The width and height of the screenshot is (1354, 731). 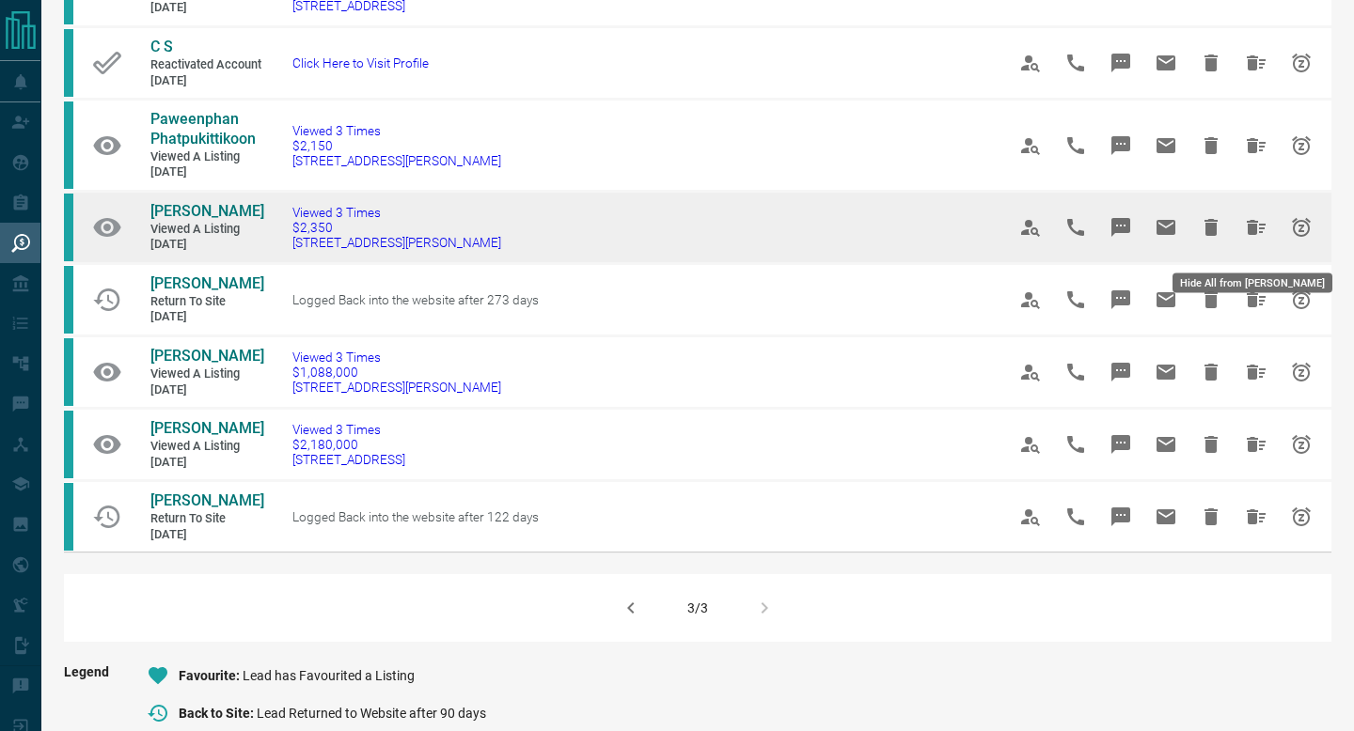 I want to click on span: Hide All from Nerissa Sarawan, so click(x=1256, y=517).